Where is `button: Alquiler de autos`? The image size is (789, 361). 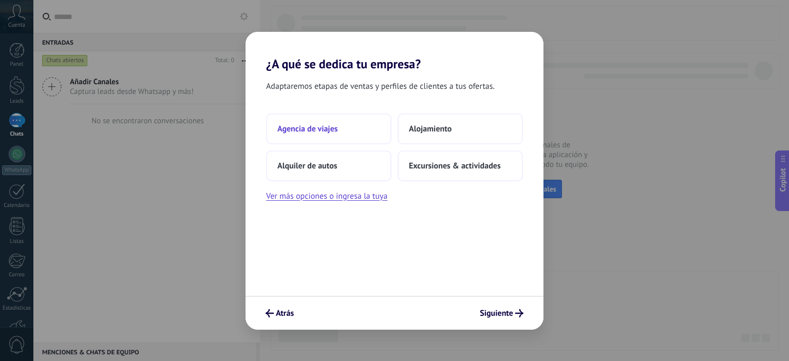 button: Alquiler de autos is located at coordinates (329, 166).